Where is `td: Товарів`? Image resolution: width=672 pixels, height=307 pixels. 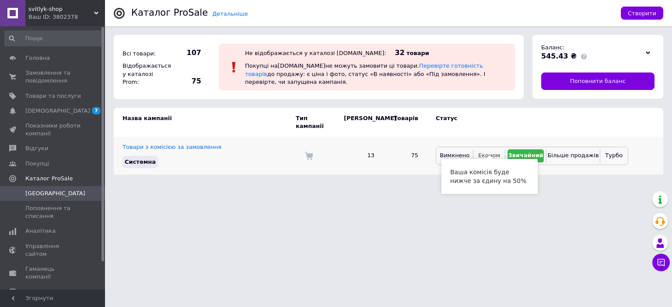
td: Товарів is located at coordinates (405, 122).